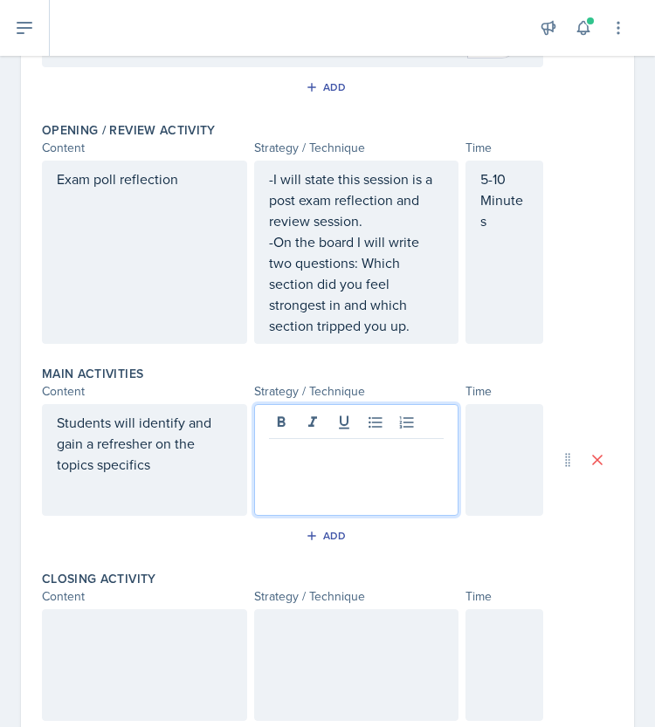 The height and width of the screenshot is (727, 655). Describe the element at coordinates (504, 200) in the screenshot. I see `p: 5-10 Minutes` at that location.